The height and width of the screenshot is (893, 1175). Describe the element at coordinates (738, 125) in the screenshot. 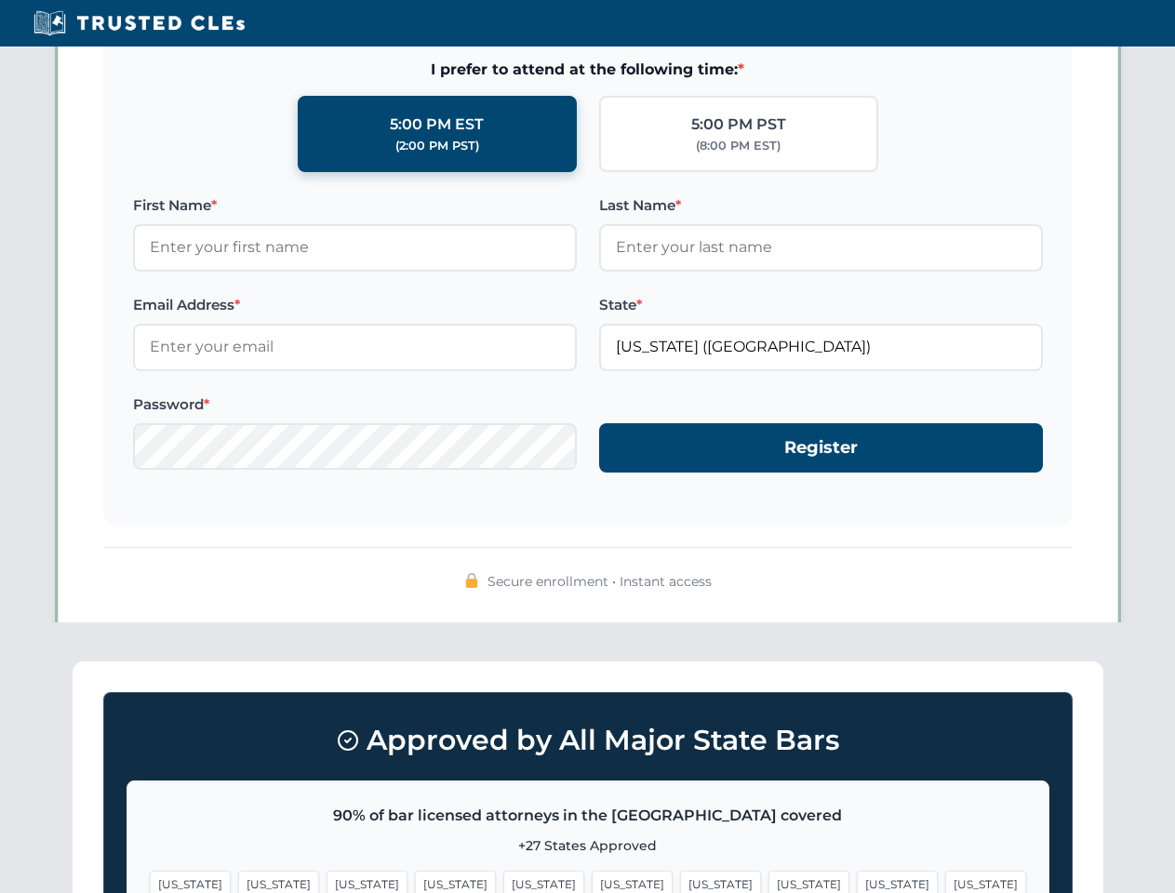

I see `div: 5:00 PM PST` at that location.